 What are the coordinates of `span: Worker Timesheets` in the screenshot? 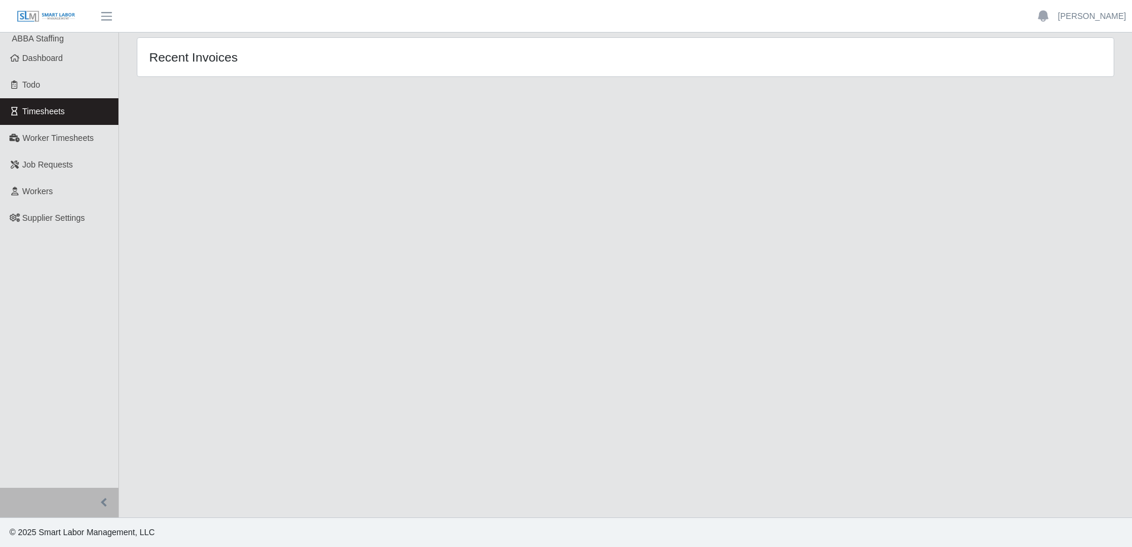 It's located at (58, 138).